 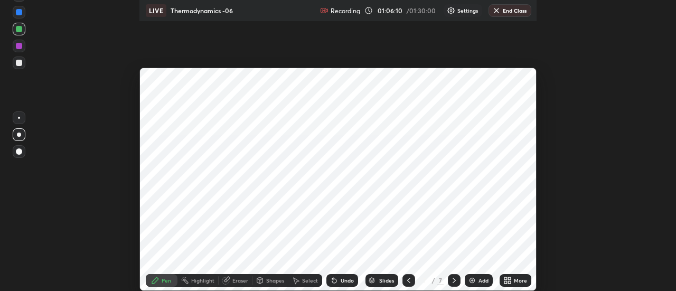 What do you see at coordinates (310, 281) in the screenshot?
I see `div: Select` at bounding box center [310, 281].